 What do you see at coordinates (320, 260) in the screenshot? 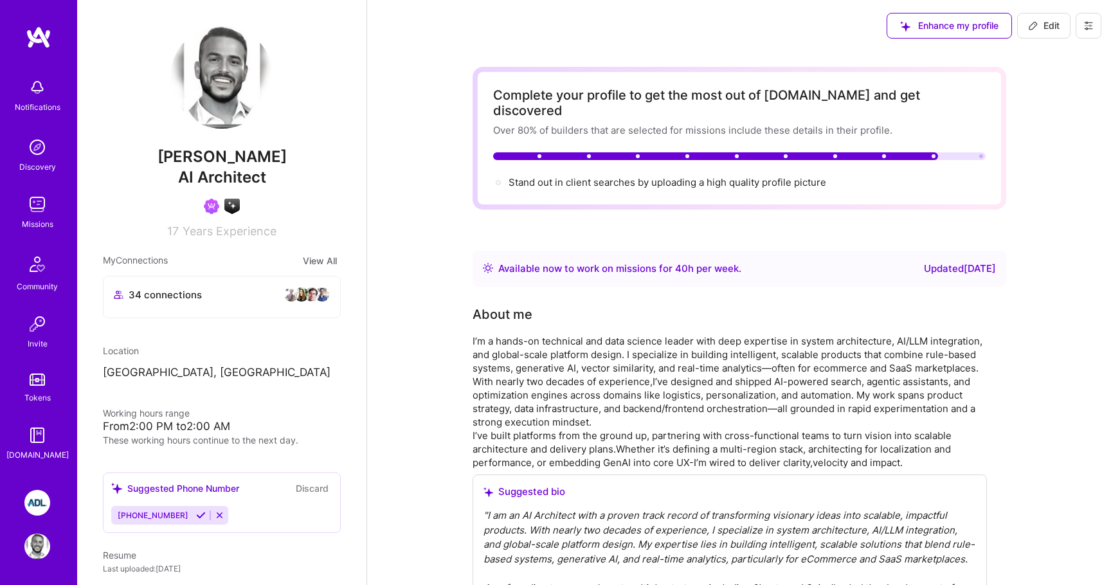
I see `button: View All` at bounding box center [320, 260].